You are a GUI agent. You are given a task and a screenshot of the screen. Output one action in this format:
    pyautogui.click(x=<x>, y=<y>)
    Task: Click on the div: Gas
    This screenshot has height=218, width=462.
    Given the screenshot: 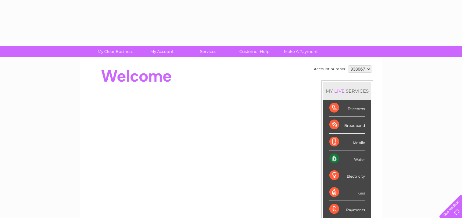 What is the action you would take?
    pyautogui.click(x=347, y=192)
    